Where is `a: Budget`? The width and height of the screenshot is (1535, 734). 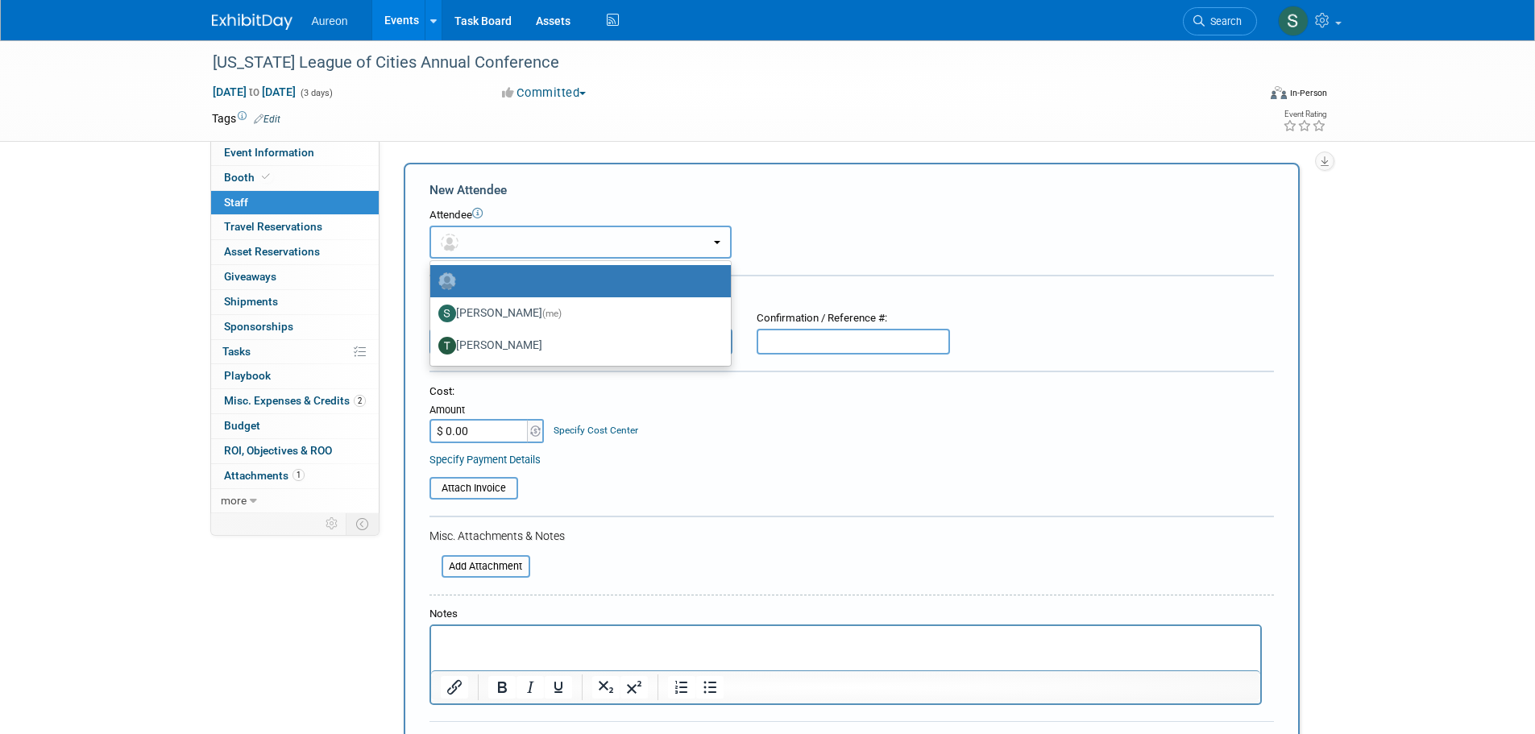
a: Budget is located at coordinates (295, 426).